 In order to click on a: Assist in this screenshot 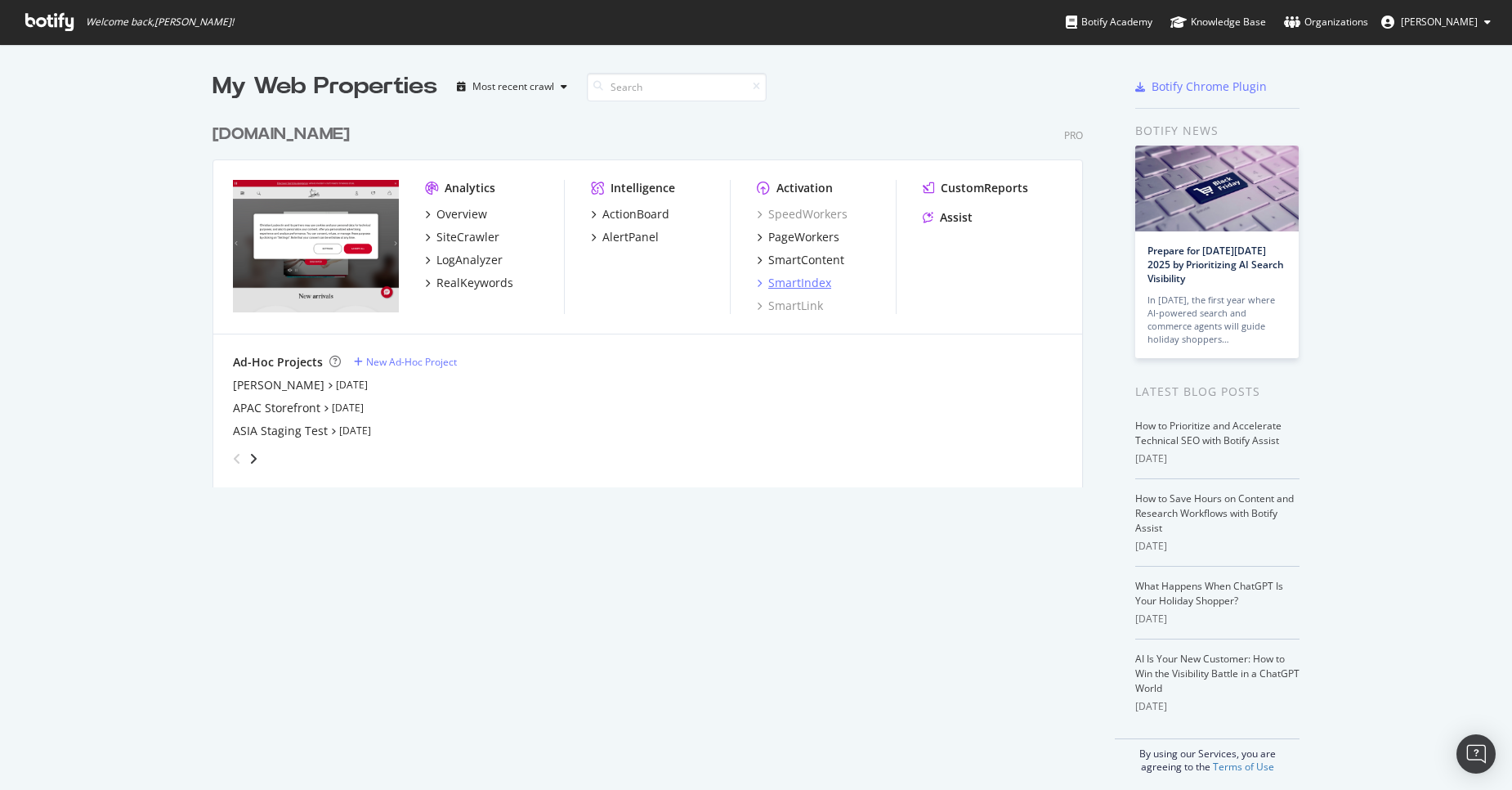, I will do `click(947, 217)`.